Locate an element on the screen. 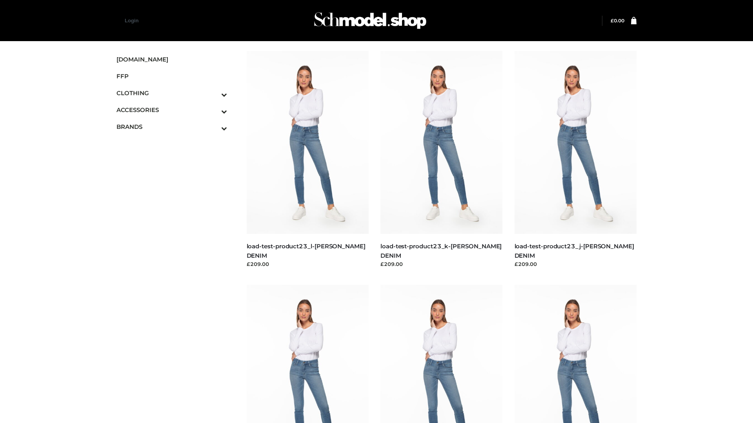  span: ACCESSORIES is located at coordinates (172, 110).